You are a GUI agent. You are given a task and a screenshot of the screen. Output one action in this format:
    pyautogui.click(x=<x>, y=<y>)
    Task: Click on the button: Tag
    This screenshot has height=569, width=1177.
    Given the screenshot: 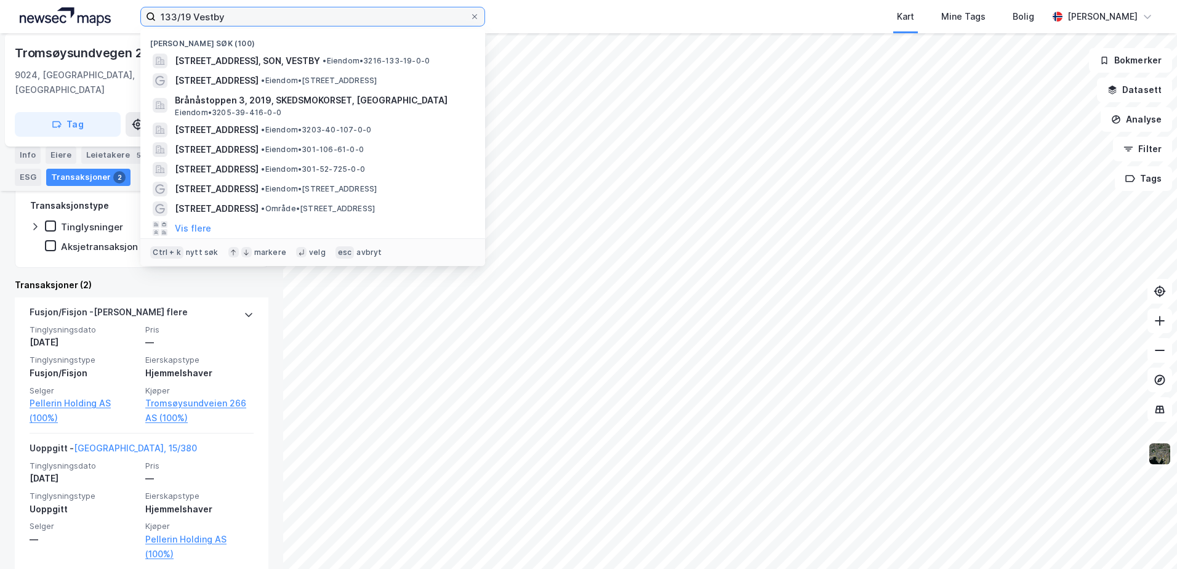 What is the action you would take?
    pyautogui.click(x=68, y=124)
    